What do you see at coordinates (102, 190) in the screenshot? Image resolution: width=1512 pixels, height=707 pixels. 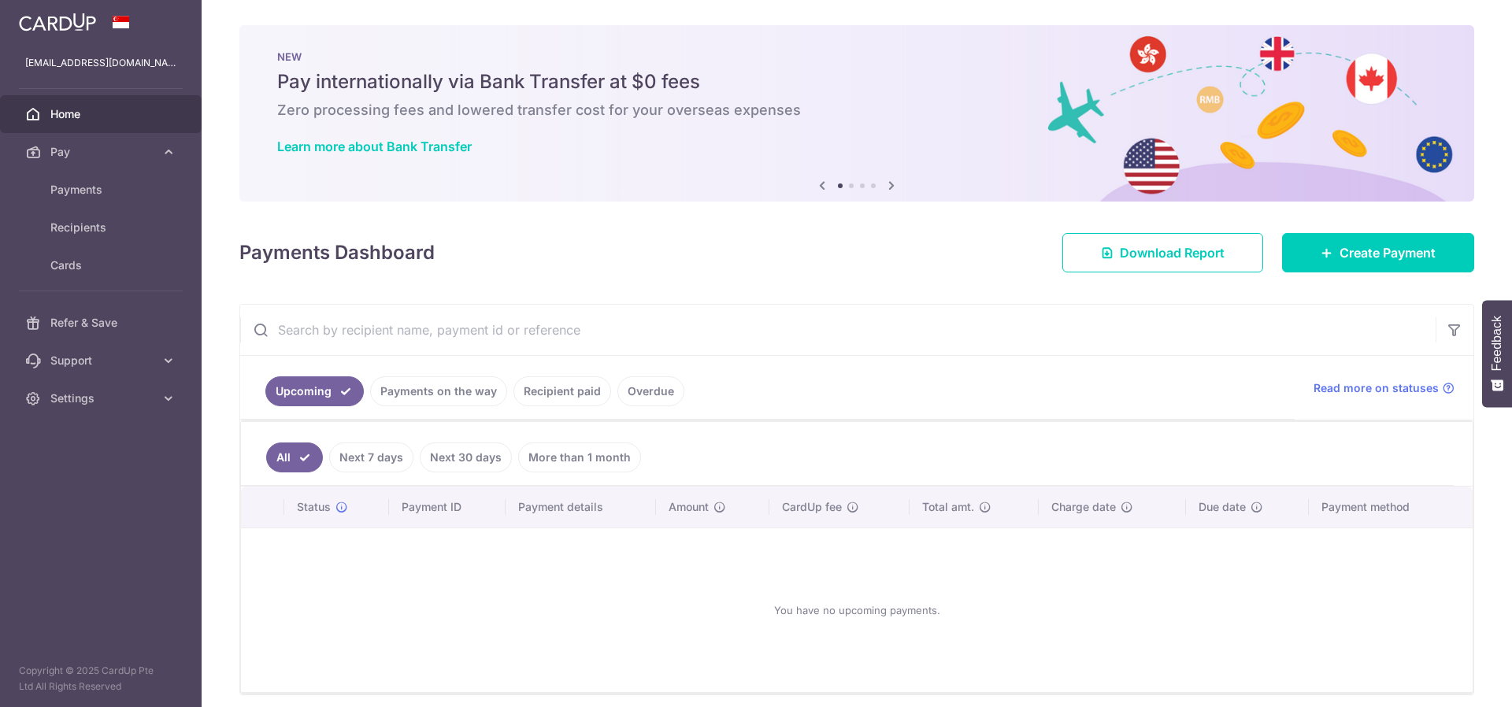 I see `span: Payments` at bounding box center [102, 190].